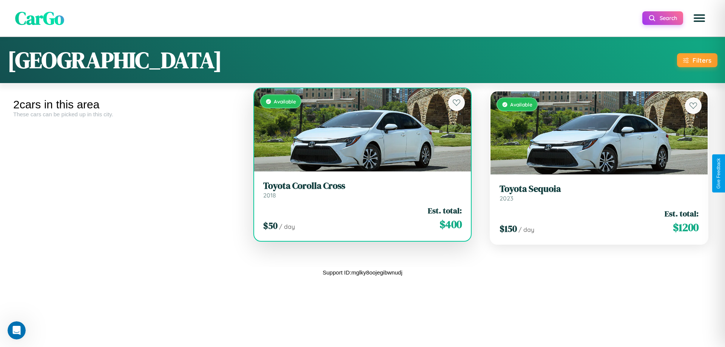 The height and width of the screenshot is (347, 725). I want to click on h3: Toyota Corolla Cross, so click(362, 186).